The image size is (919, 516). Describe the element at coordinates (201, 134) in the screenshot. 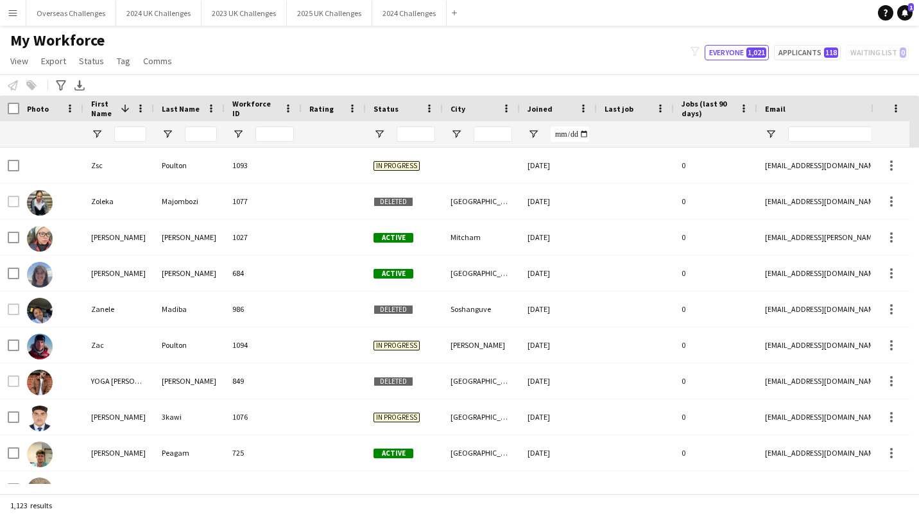

I see `input: Last Name Filter Input` at that location.